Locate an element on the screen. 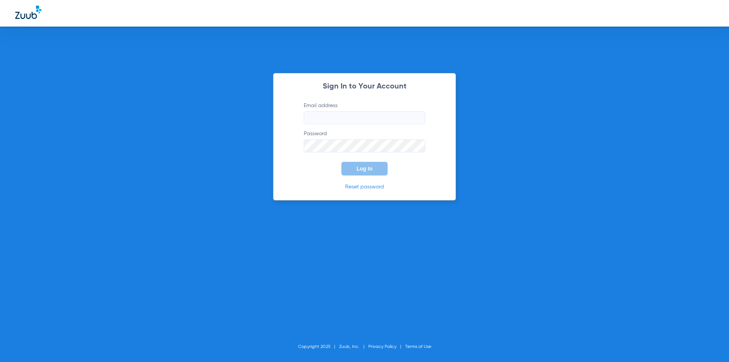  label: Email address is located at coordinates (364, 113).